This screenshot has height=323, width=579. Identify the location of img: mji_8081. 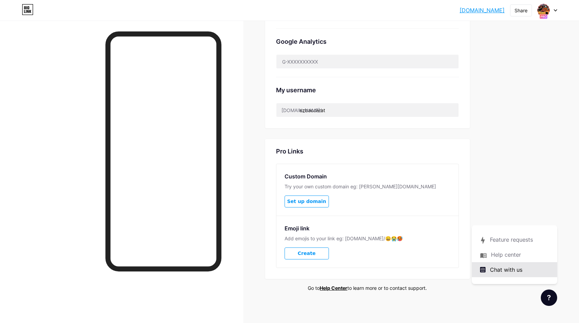
(544, 10).